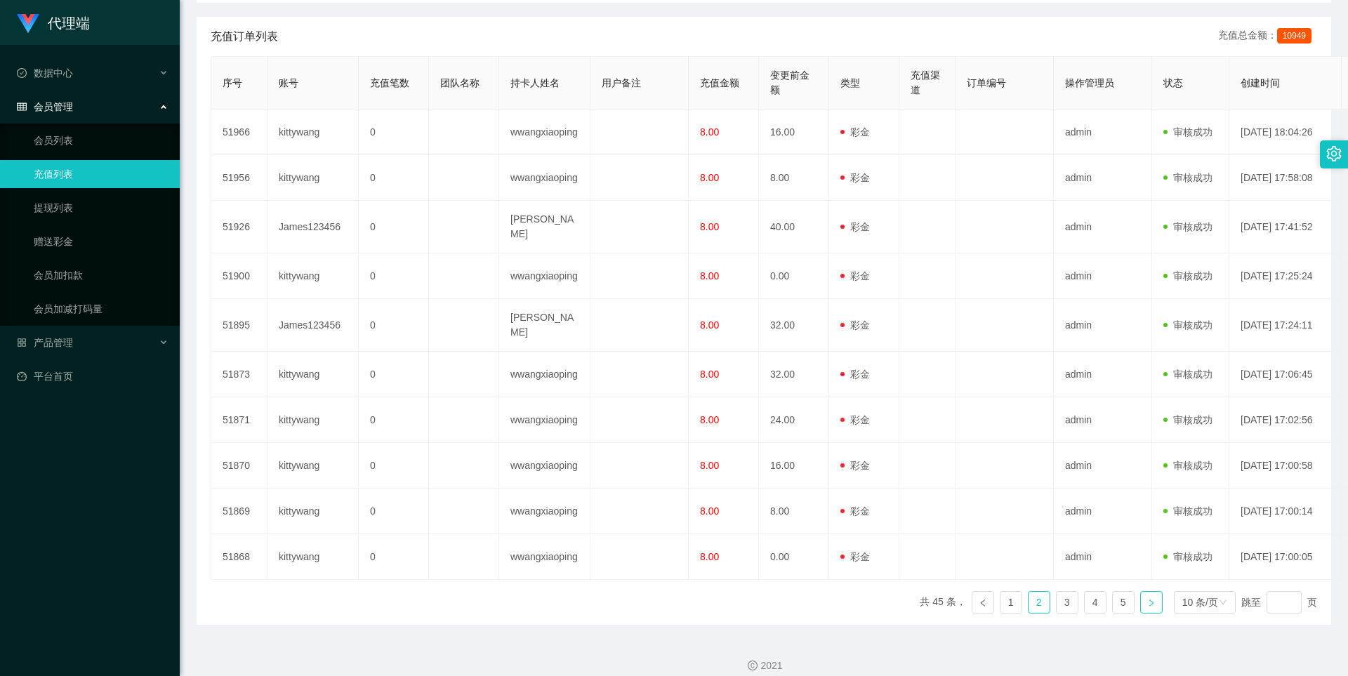 The height and width of the screenshot is (676, 1348). I want to click on li: 2, so click(1039, 603).